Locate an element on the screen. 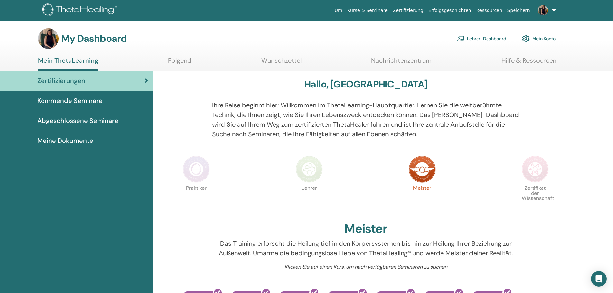 The width and height of the screenshot is (613, 293). span: Zertifizierungen is located at coordinates (61, 81).